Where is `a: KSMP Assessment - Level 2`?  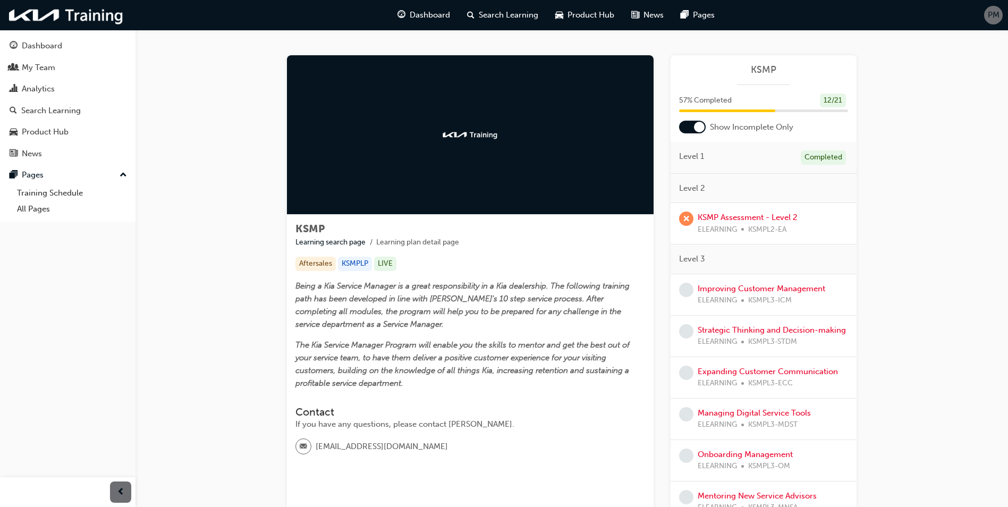
a: KSMP Assessment - Level 2 is located at coordinates (748, 217).